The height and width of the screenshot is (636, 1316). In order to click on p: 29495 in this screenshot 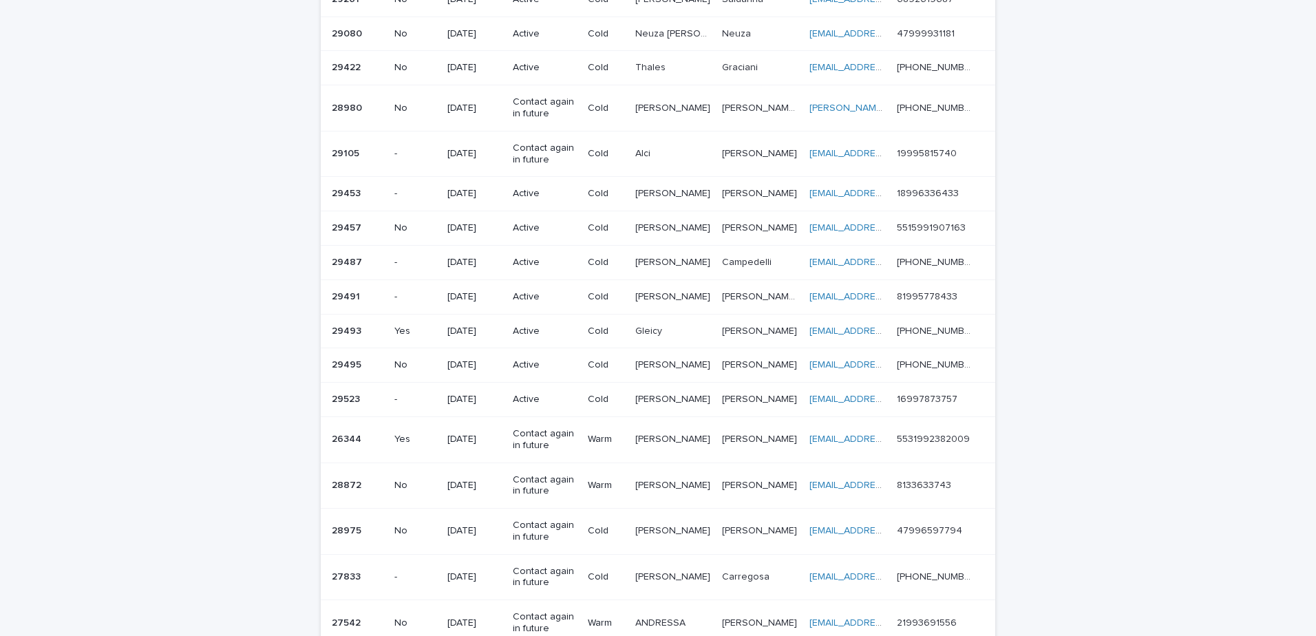, I will do `click(348, 363)`.